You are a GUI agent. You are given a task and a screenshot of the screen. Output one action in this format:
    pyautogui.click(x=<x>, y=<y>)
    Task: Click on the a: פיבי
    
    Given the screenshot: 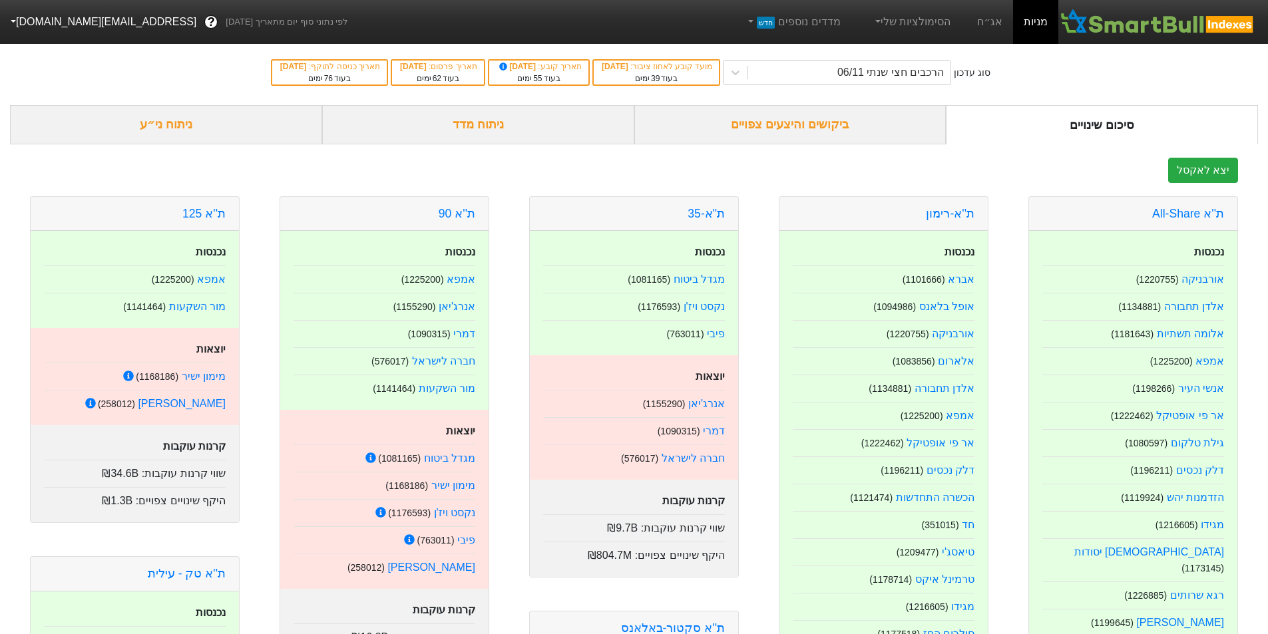 What is the action you would take?
    pyautogui.click(x=715, y=333)
    